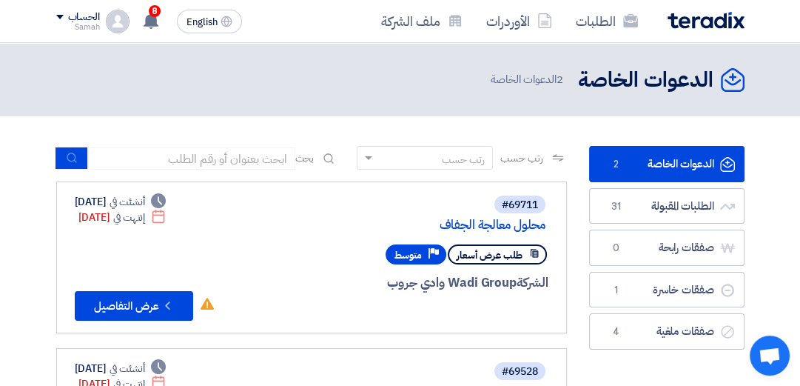 The image size is (800, 386). Describe the element at coordinates (520, 205) in the screenshot. I see `div: #69711` at that location.